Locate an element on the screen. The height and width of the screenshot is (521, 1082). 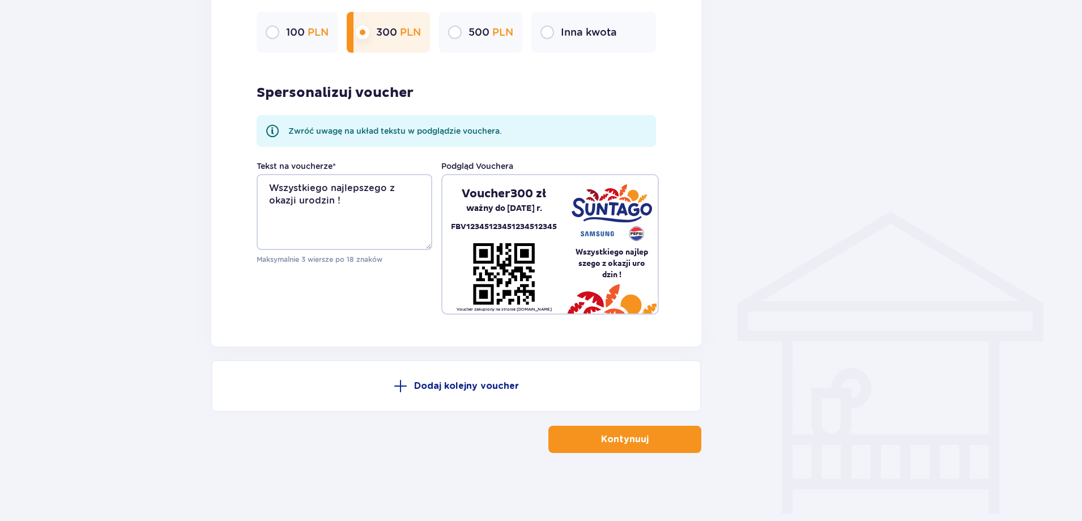
p: Voucher 300 zł is located at coordinates (504, 194).